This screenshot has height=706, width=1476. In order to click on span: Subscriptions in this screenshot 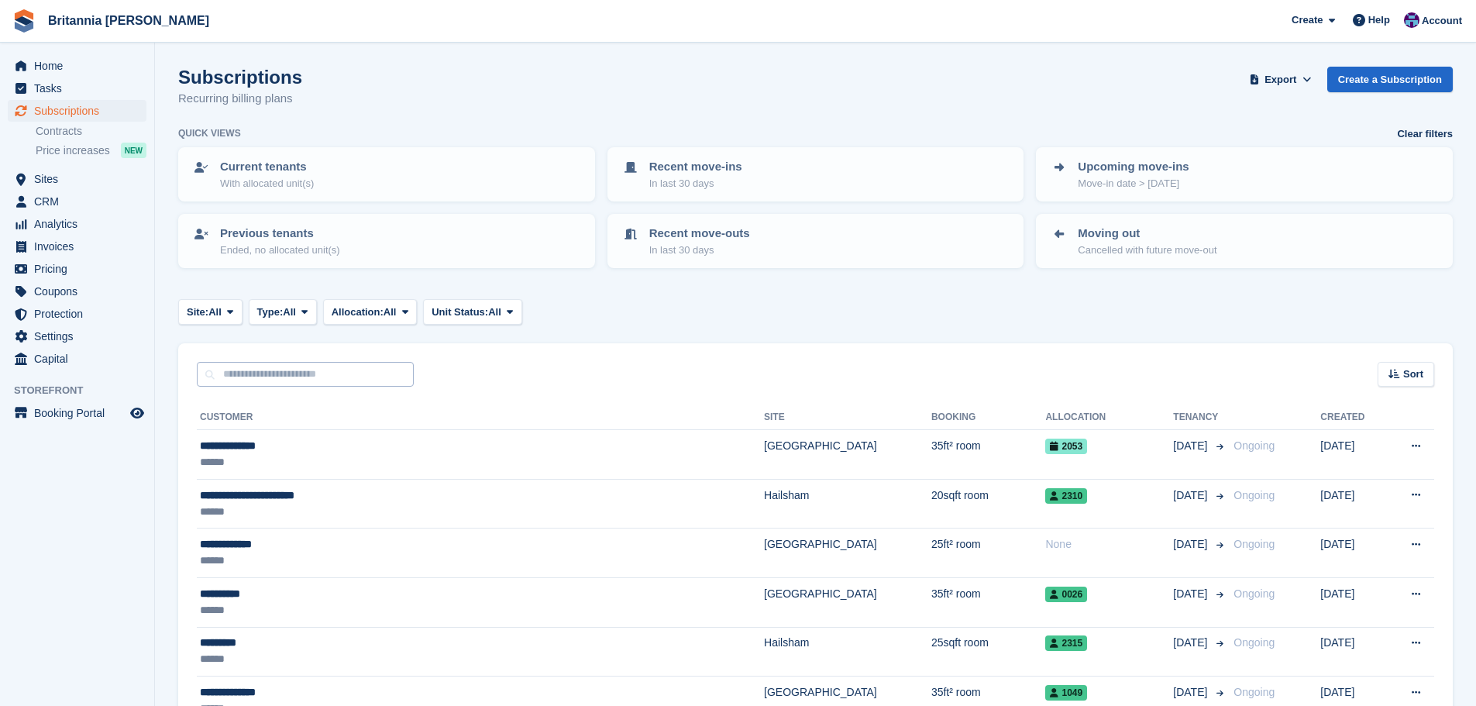, I will do `click(81, 111)`.